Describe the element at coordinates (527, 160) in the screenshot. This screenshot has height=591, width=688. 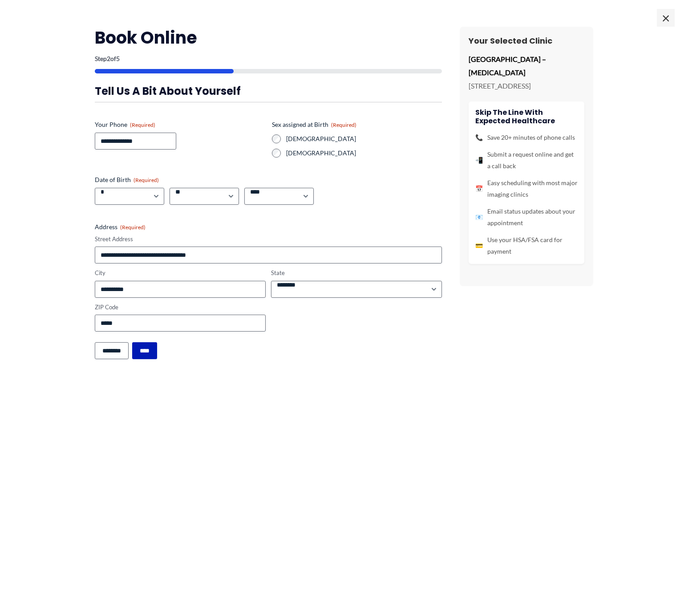
I see `li: Submit a request online and get a call back` at that location.